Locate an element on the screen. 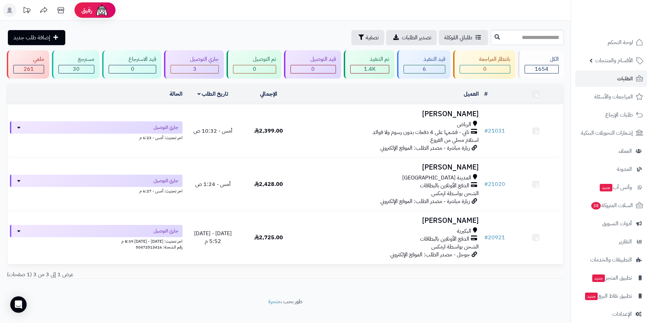 This screenshot has height=323, width=651. span: أمس - 10:32 ص is located at coordinates (213, 131).